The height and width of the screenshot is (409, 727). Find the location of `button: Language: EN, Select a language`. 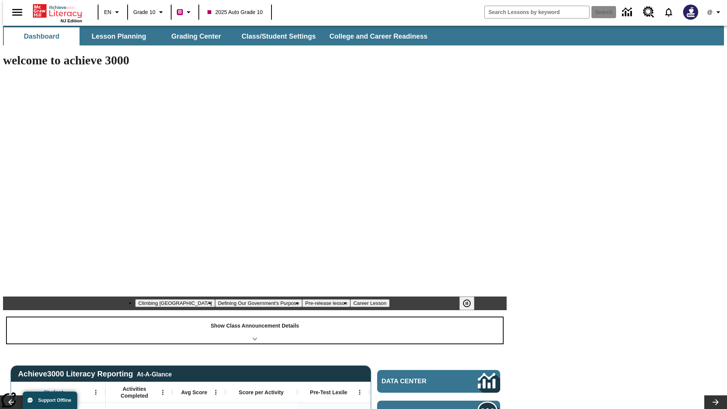

button: Language: EN, Select a language is located at coordinates (113, 12).